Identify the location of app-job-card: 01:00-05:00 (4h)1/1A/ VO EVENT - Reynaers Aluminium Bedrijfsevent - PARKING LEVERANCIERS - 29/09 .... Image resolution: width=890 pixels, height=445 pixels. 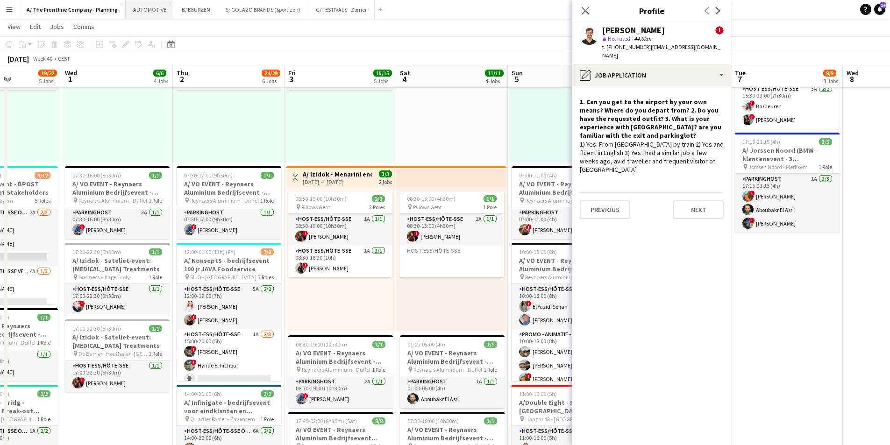
(452, 372).